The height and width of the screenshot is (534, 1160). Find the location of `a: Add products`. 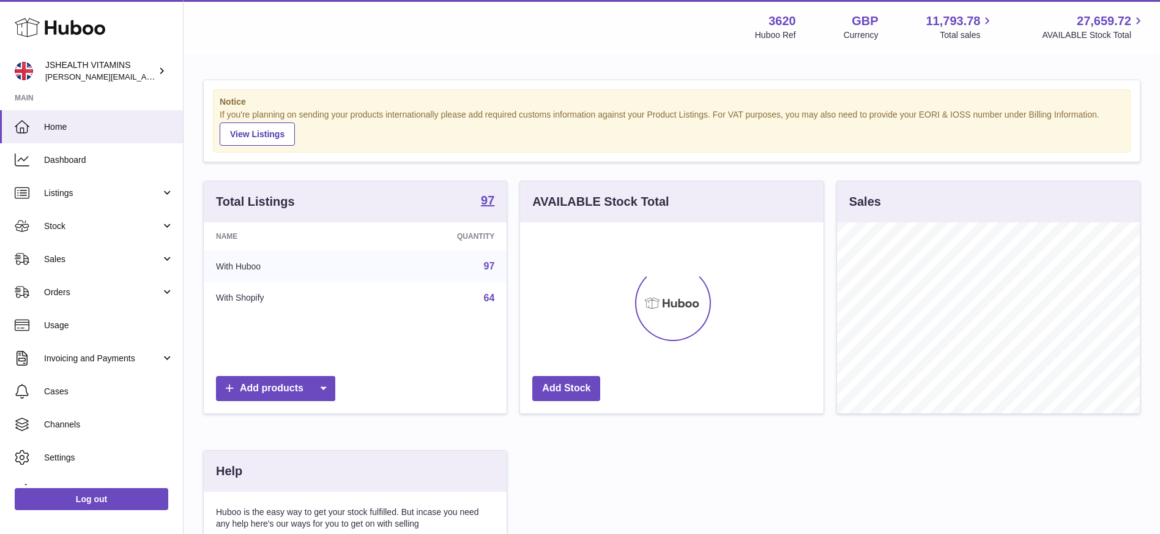

a: Add products is located at coordinates (275, 388).